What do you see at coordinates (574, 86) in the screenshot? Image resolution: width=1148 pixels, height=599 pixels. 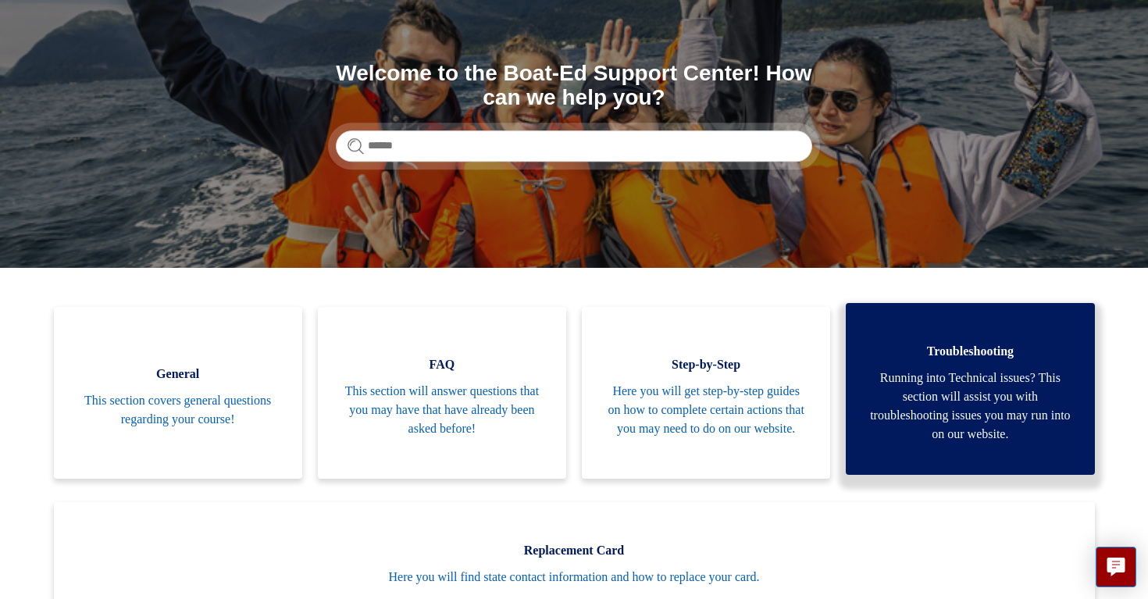 I see `h1: Welcome to the Boat-Ed Support Center! How can we help you?` at bounding box center [574, 86].